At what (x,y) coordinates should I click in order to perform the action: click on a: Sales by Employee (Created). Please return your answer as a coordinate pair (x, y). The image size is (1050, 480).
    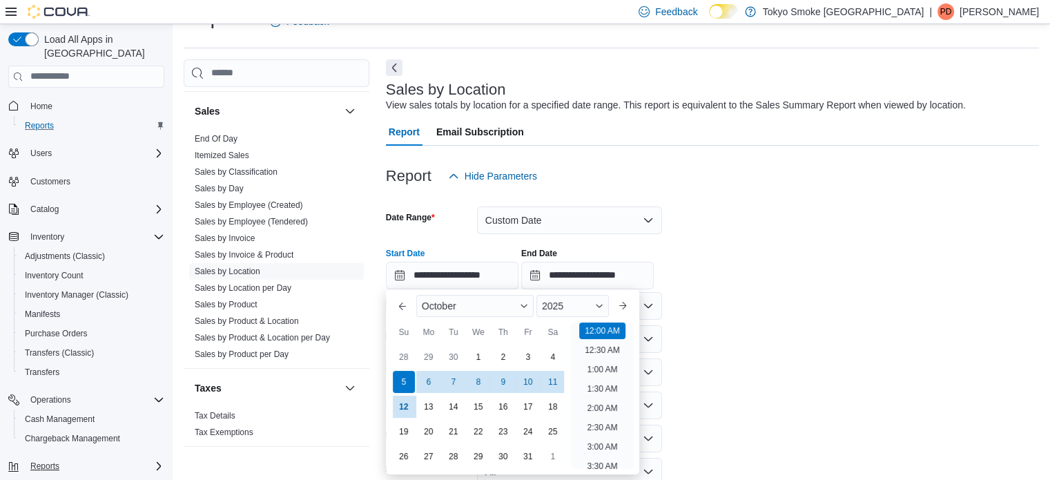
    Looking at the image, I should click on (249, 205).